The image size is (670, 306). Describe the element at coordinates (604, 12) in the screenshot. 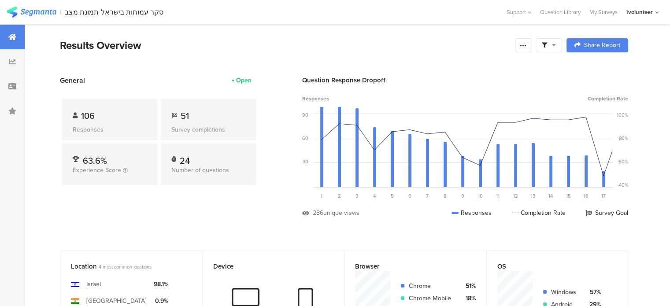

I see `a: My Surveys` at that location.